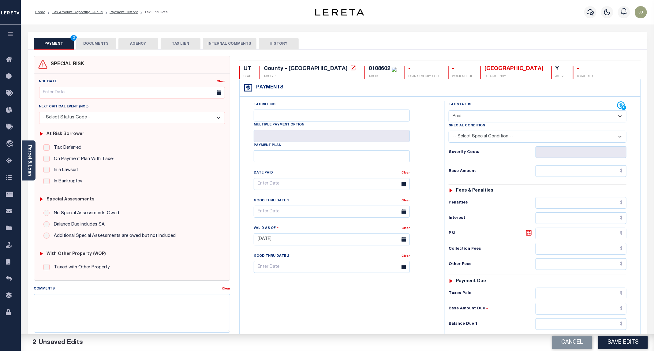 The image size is (654, 351). I want to click on a: Home, so click(40, 12).